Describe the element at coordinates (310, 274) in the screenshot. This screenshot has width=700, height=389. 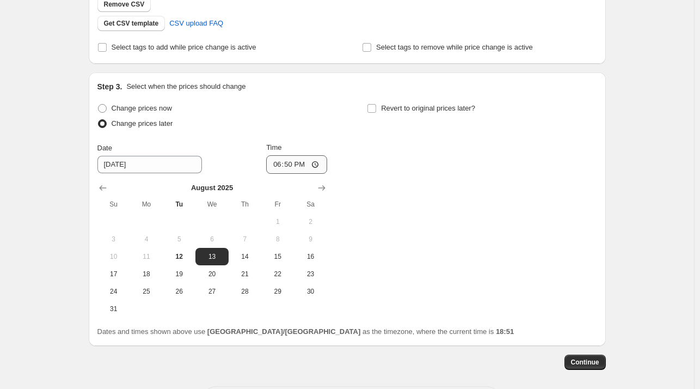
I see `button: Saturday August 23 2025` at that location.